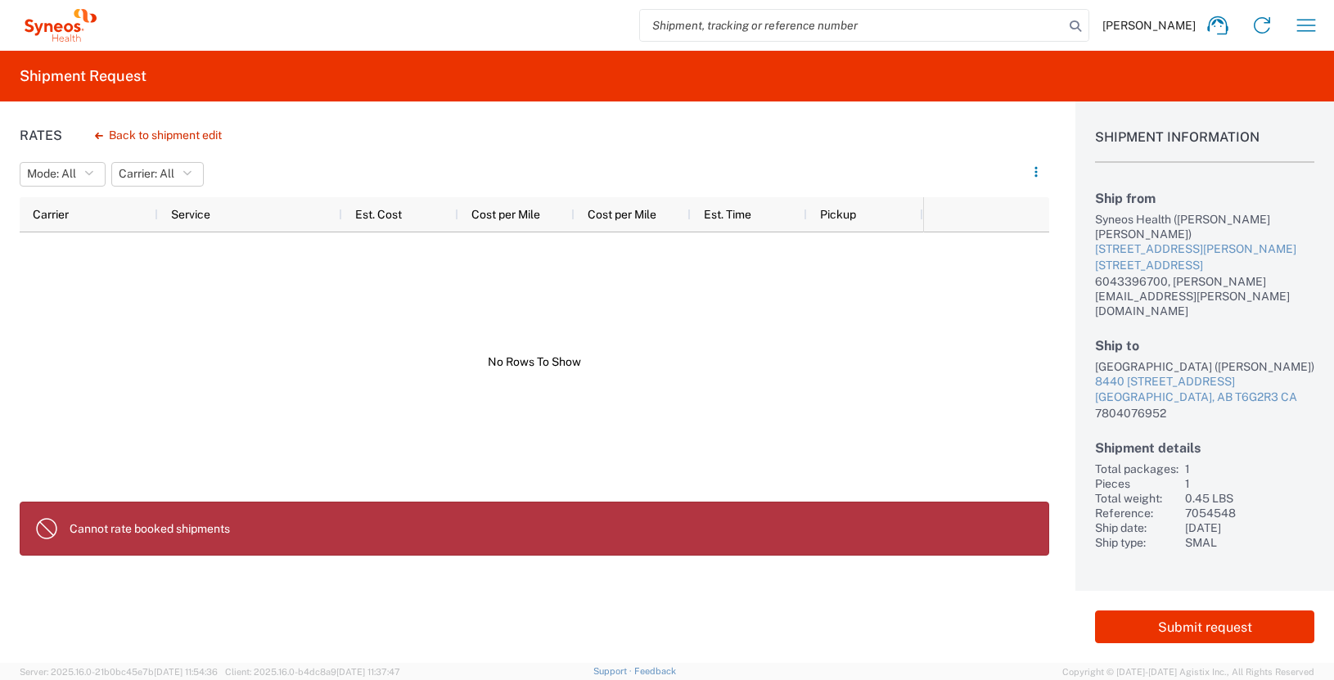 The image size is (1334, 680). I want to click on div: 7804076952, so click(1204, 413).